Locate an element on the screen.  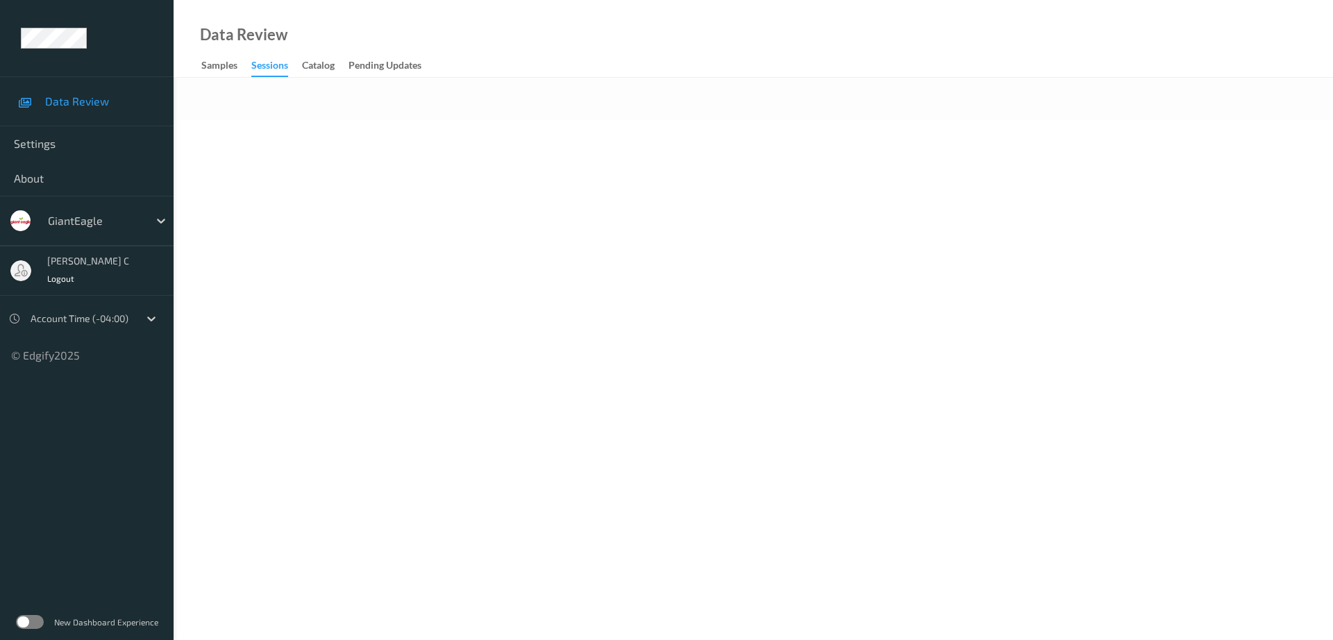
a: Samples is located at coordinates (226, 66).